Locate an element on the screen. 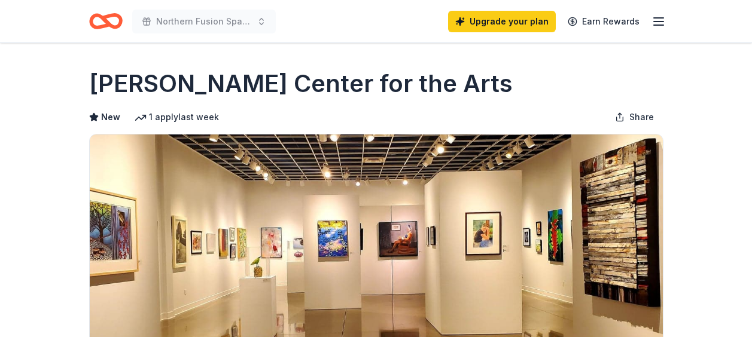 The image size is (752, 337). span: Share is located at coordinates (641, 117).